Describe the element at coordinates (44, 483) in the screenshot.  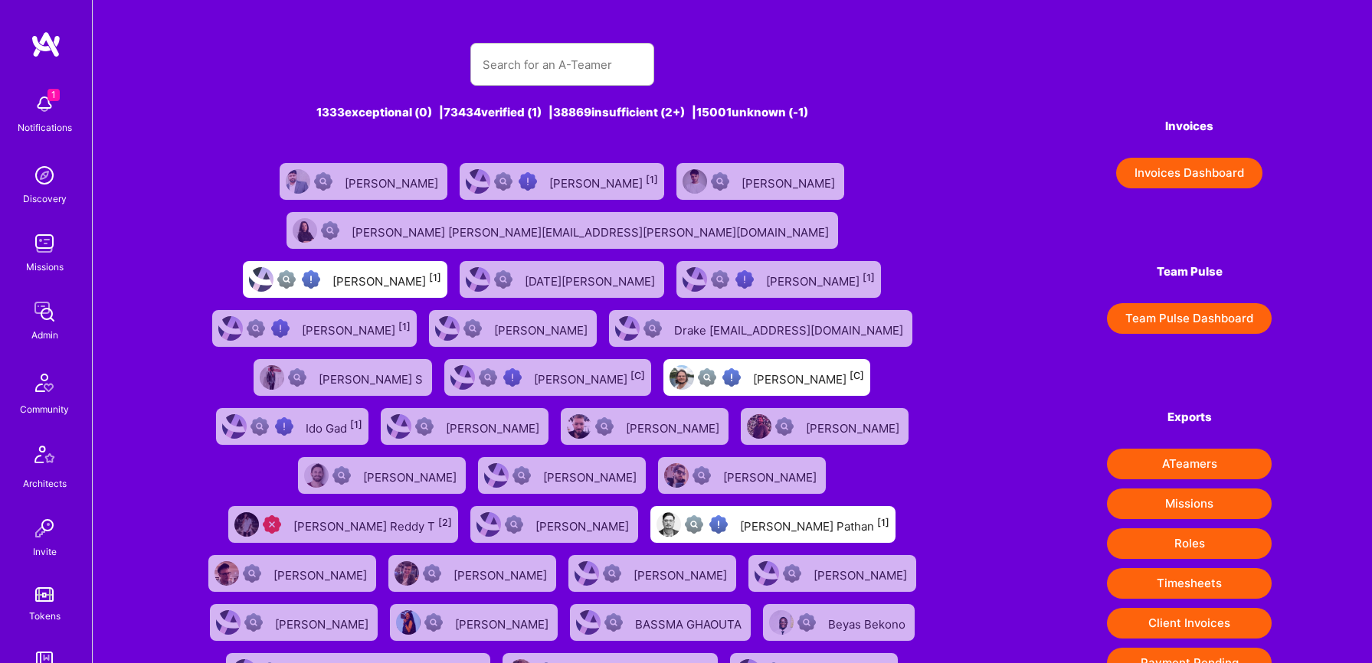
I see `div: Architects` at that location.